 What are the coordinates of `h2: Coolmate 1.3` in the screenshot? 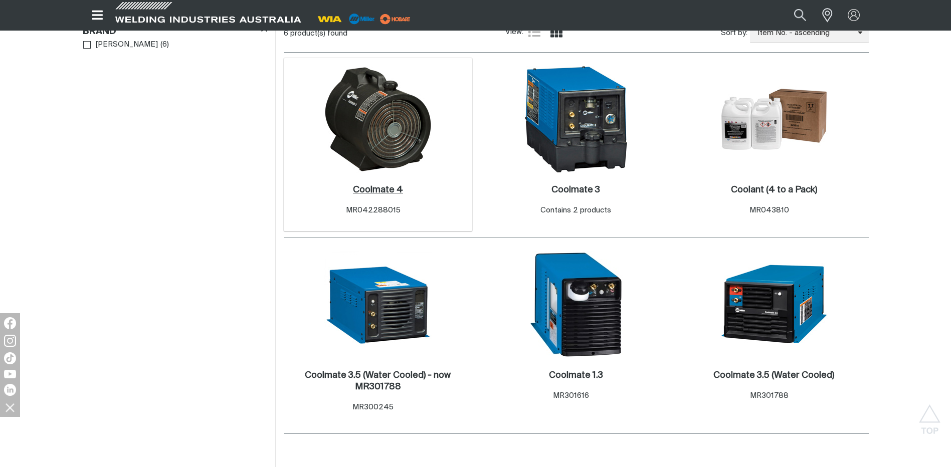 It's located at (576, 376).